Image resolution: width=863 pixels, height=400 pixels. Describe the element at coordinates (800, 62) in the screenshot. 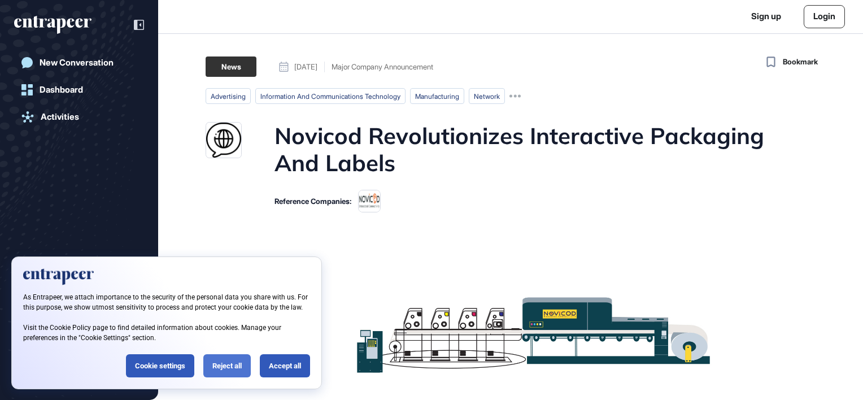

I see `span: Bookmark` at that location.